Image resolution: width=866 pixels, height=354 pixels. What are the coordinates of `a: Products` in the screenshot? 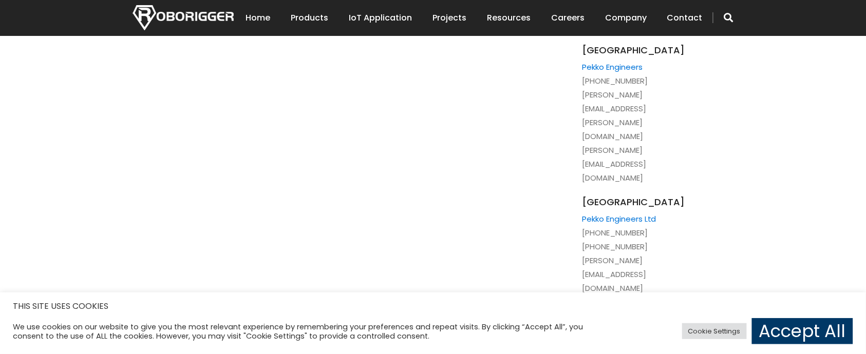 It's located at (309, 18).